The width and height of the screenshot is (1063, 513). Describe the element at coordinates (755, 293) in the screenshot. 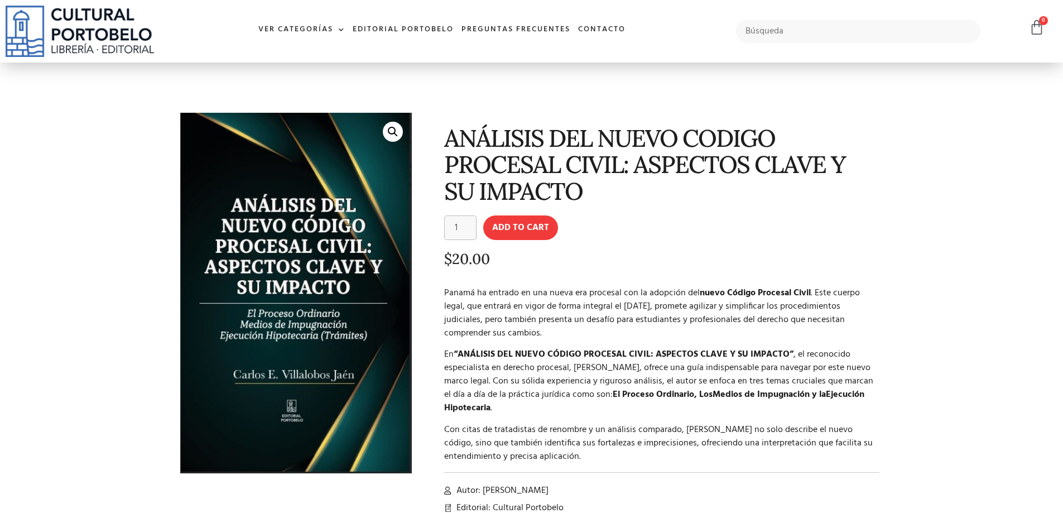

I see `strong: nuevo Código Procesal Civil` at that location.